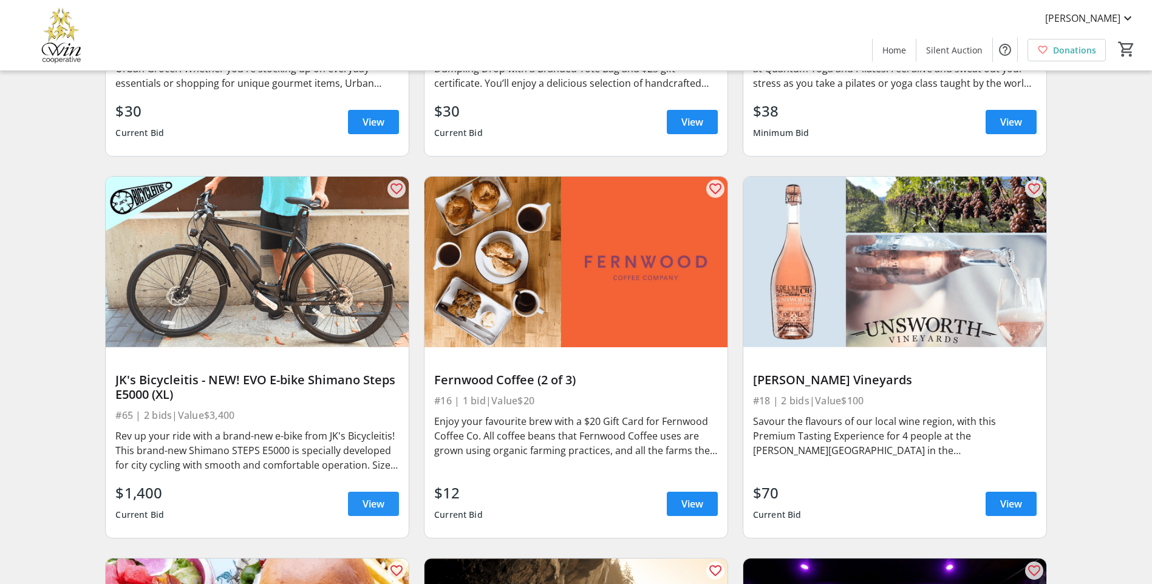 The width and height of the screenshot is (1152, 584). I want to click on div: #16 | 1 bid | Value $20, so click(576, 401).